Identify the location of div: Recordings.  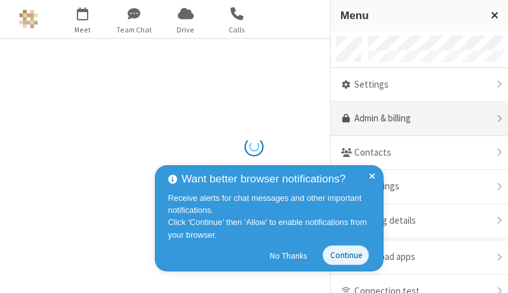
(419, 187).